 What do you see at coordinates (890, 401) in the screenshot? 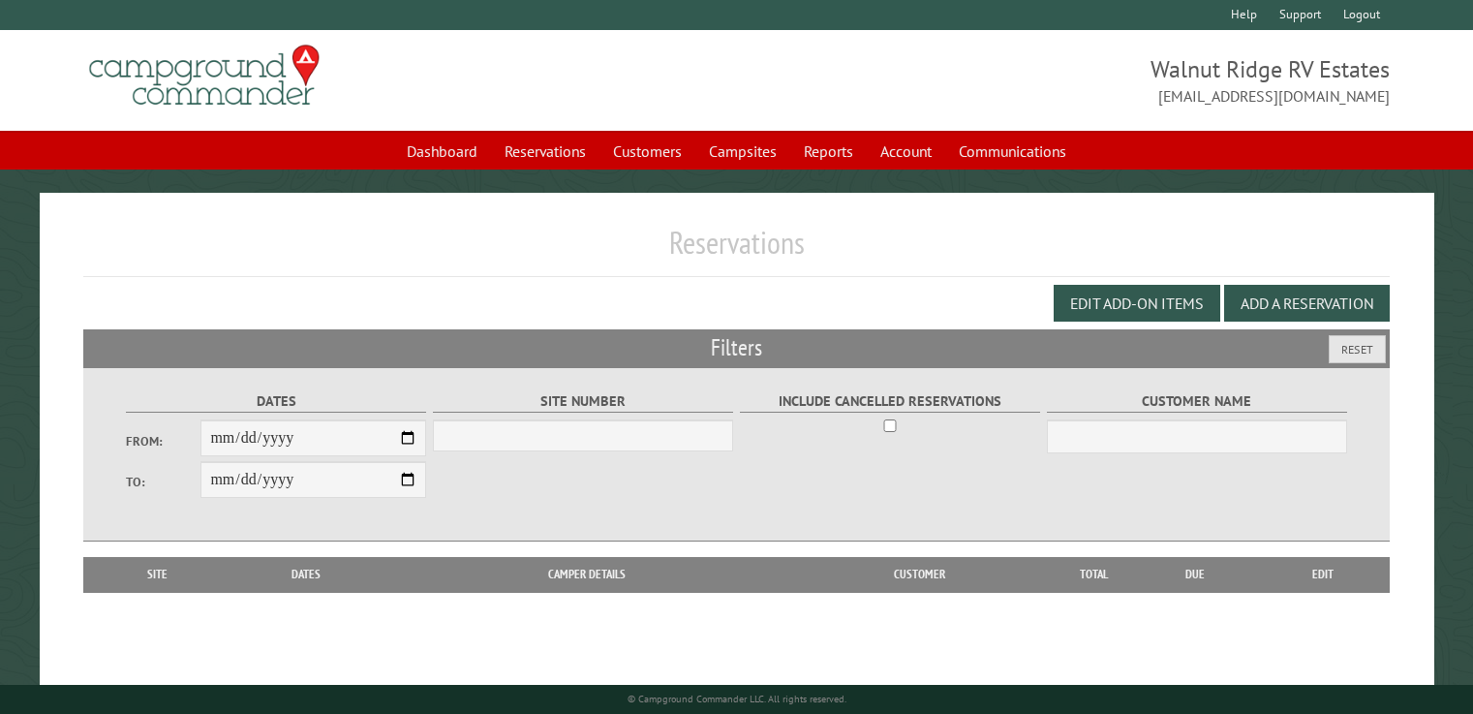
I see `label: Include Cancelled Reservations` at bounding box center [890, 401].